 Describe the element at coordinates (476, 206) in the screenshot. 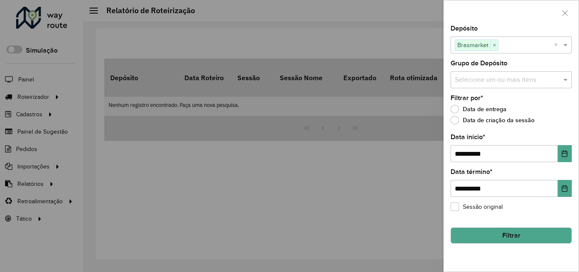

I see `label: Sessão original` at that location.